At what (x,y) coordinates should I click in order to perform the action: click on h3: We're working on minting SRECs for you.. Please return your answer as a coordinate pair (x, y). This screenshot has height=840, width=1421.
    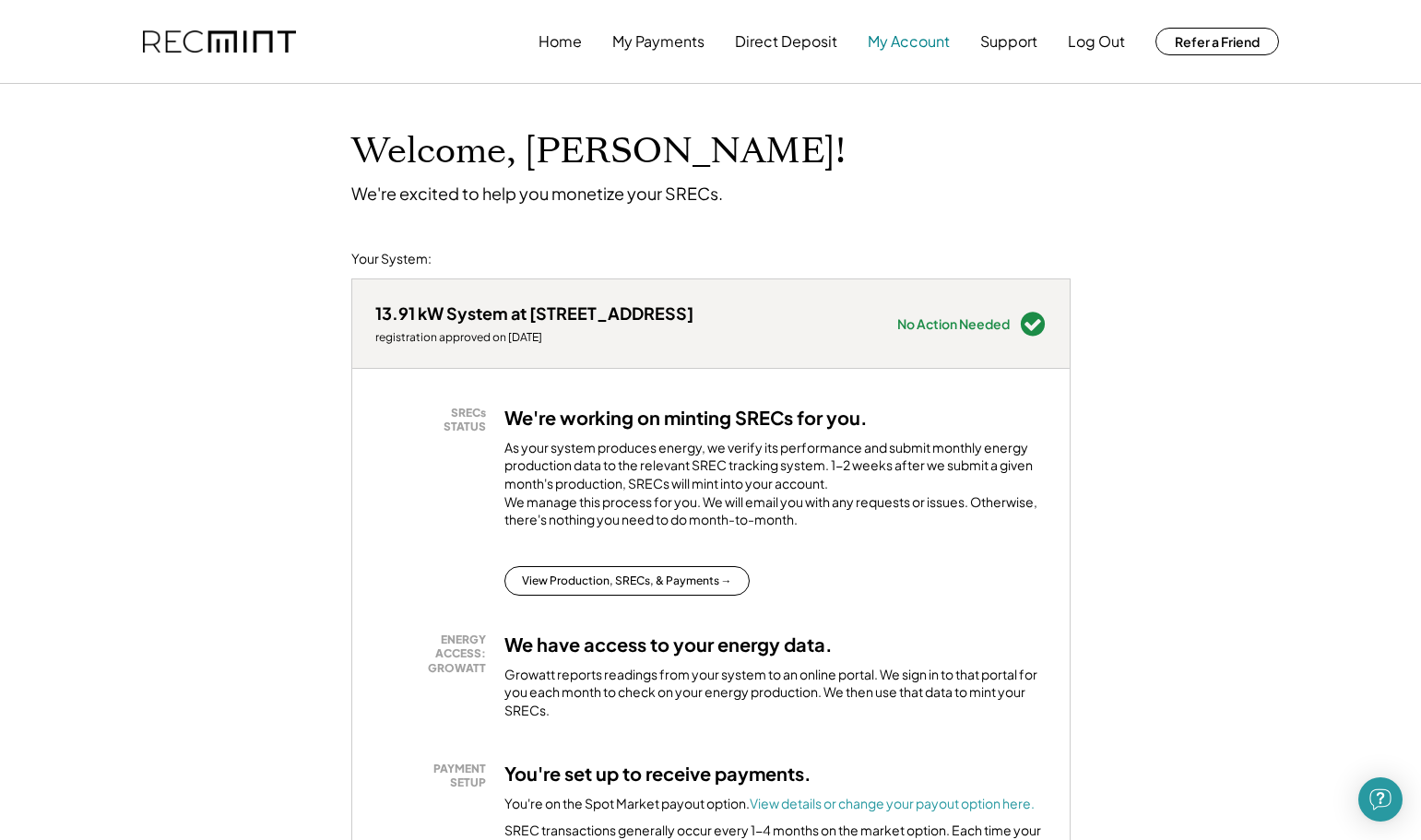
    Looking at the image, I should click on (686, 417).